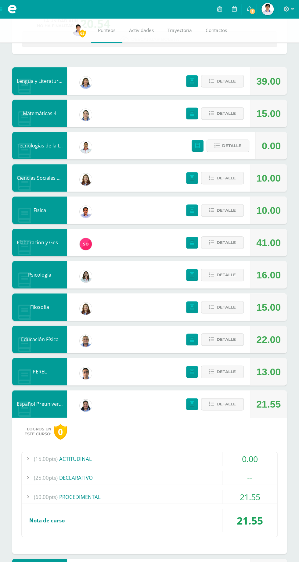  What do you see at coordinates (252, 11) in the screenshot?
I see `span: 3` at bounding box center [252, 11].